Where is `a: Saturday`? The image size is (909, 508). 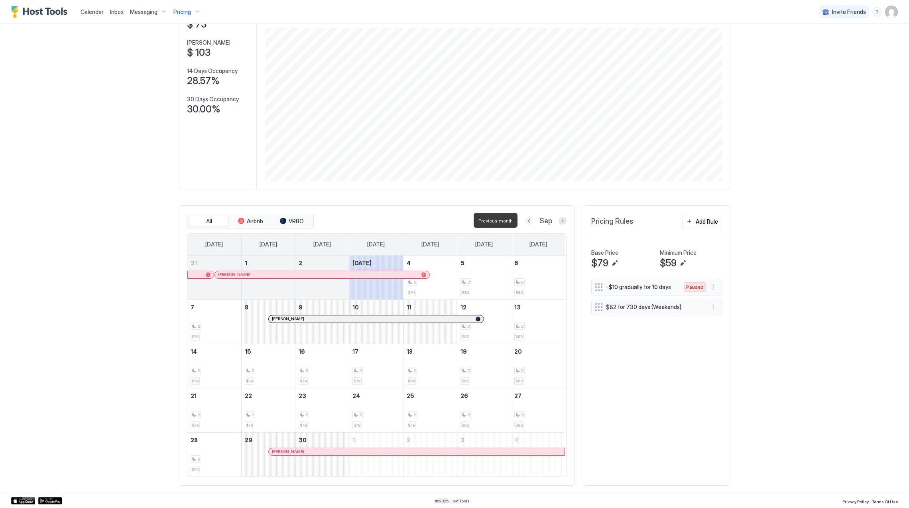
a: Saturday is located at coordinates (538, 244).